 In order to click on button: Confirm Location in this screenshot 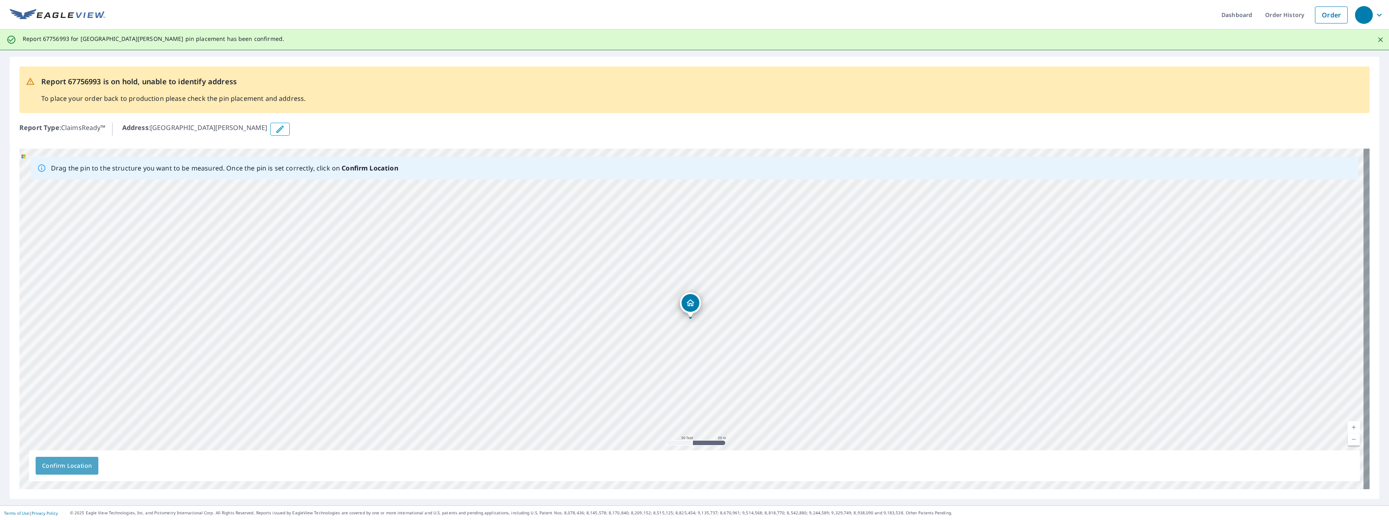, I will do `click(67, 466)`.